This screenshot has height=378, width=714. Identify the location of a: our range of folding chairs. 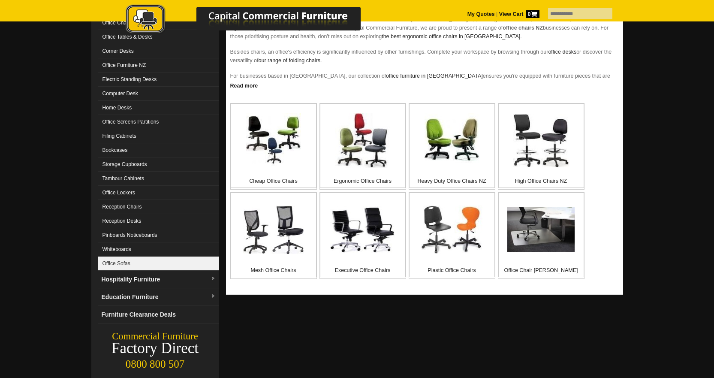
(289, 60).